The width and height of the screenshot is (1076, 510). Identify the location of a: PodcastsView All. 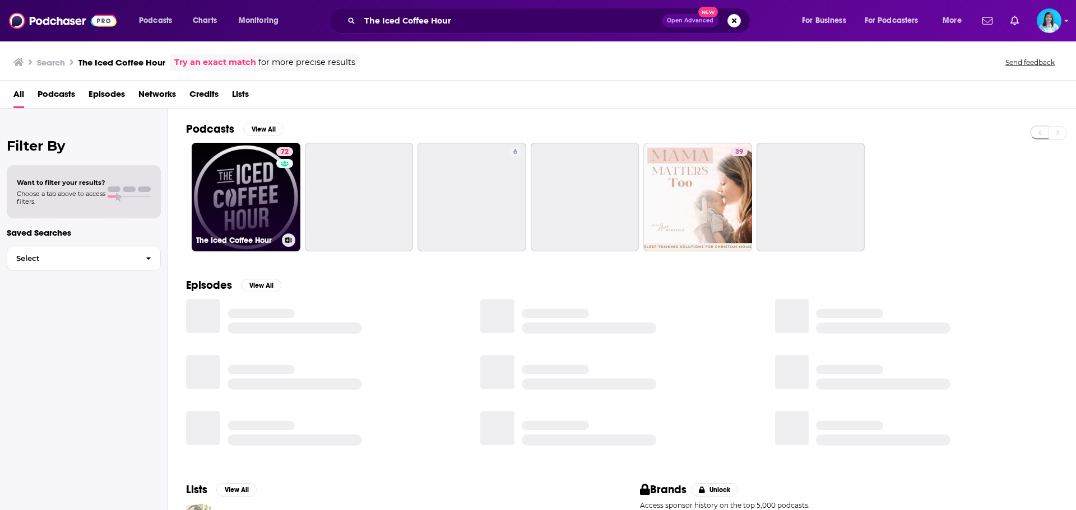
(235, 129).